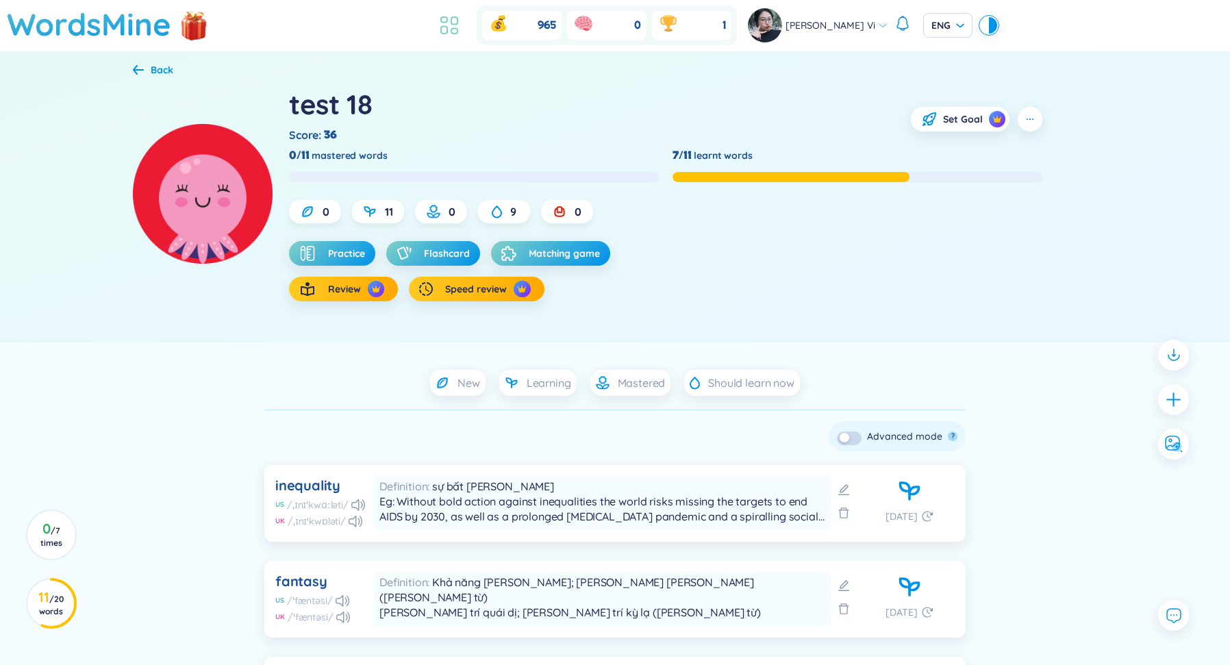  What do you see at coordinates (51, 536) in the screenshot?
I see `span: / 7 times` at bounding box center [51, 536].